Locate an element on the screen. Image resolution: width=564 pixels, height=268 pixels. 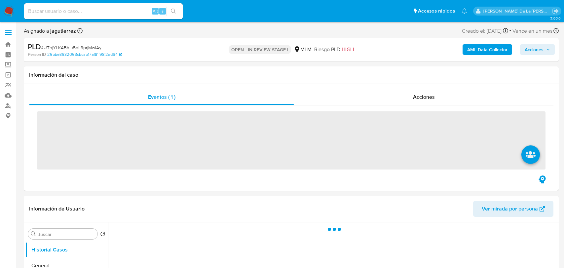
button: Volver al orden por defecto is located at coordinates (103, 235).